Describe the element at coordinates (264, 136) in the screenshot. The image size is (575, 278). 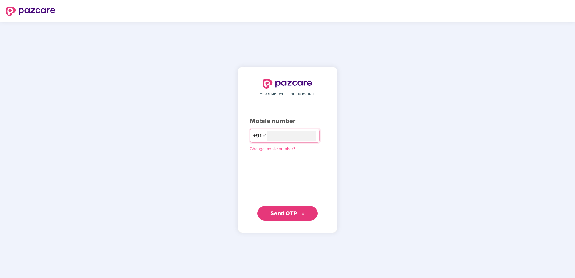
I see `span: down` at that location.